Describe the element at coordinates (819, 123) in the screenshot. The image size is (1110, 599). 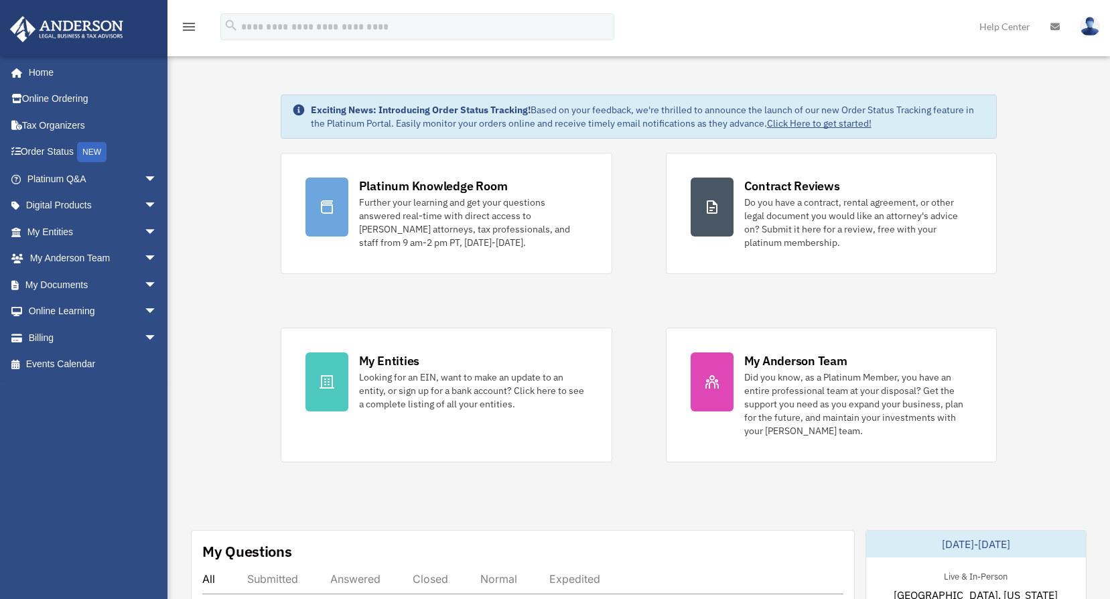
I see `a: Click Here to get started!` at that location.